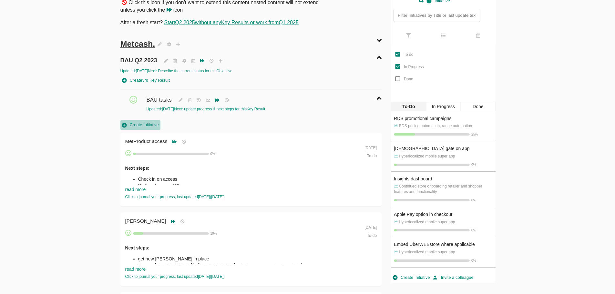  What do you see at coordinates (214, 233) in the screenshot?
I see `span: 10 %` at bounding box center [214, 233].